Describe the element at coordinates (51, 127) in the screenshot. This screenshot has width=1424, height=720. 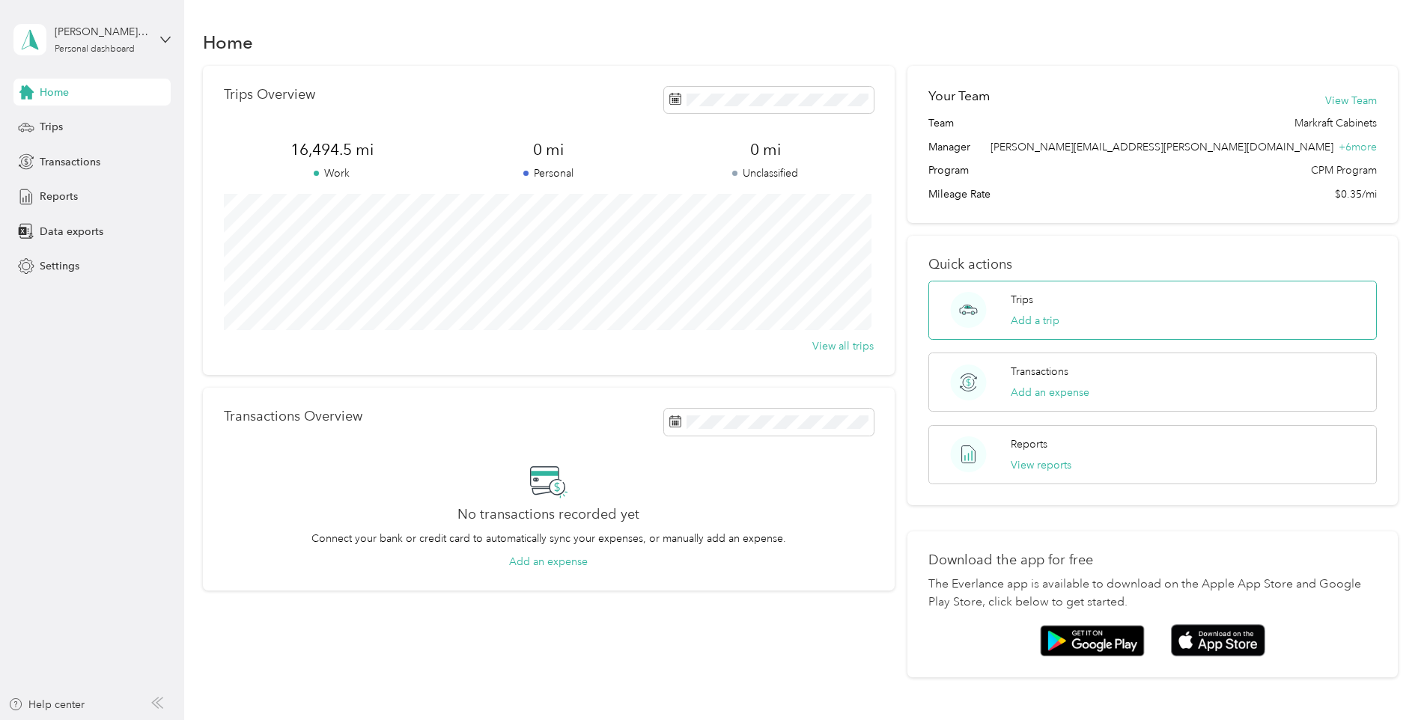
I see `span: Trips` at that location.